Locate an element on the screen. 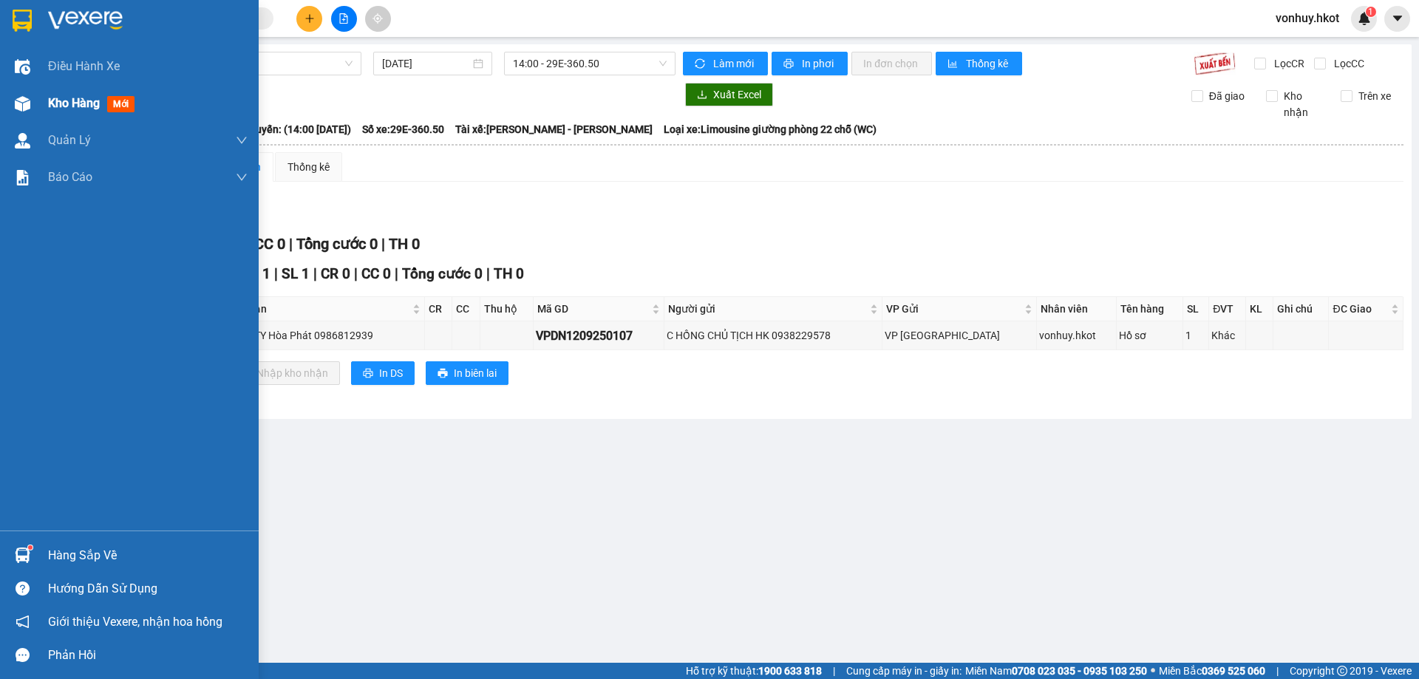 The height and width of the screenshot is (679, 1419). th: ĐVT is located at coordinates (1228, 309).